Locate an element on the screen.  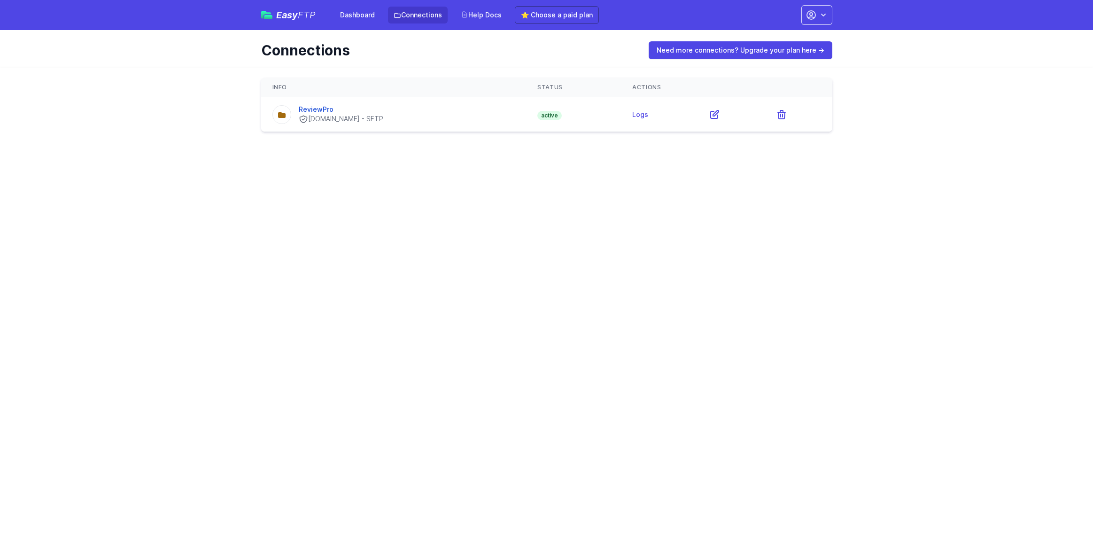
h1: Connections is located at coordinates (448, 50).